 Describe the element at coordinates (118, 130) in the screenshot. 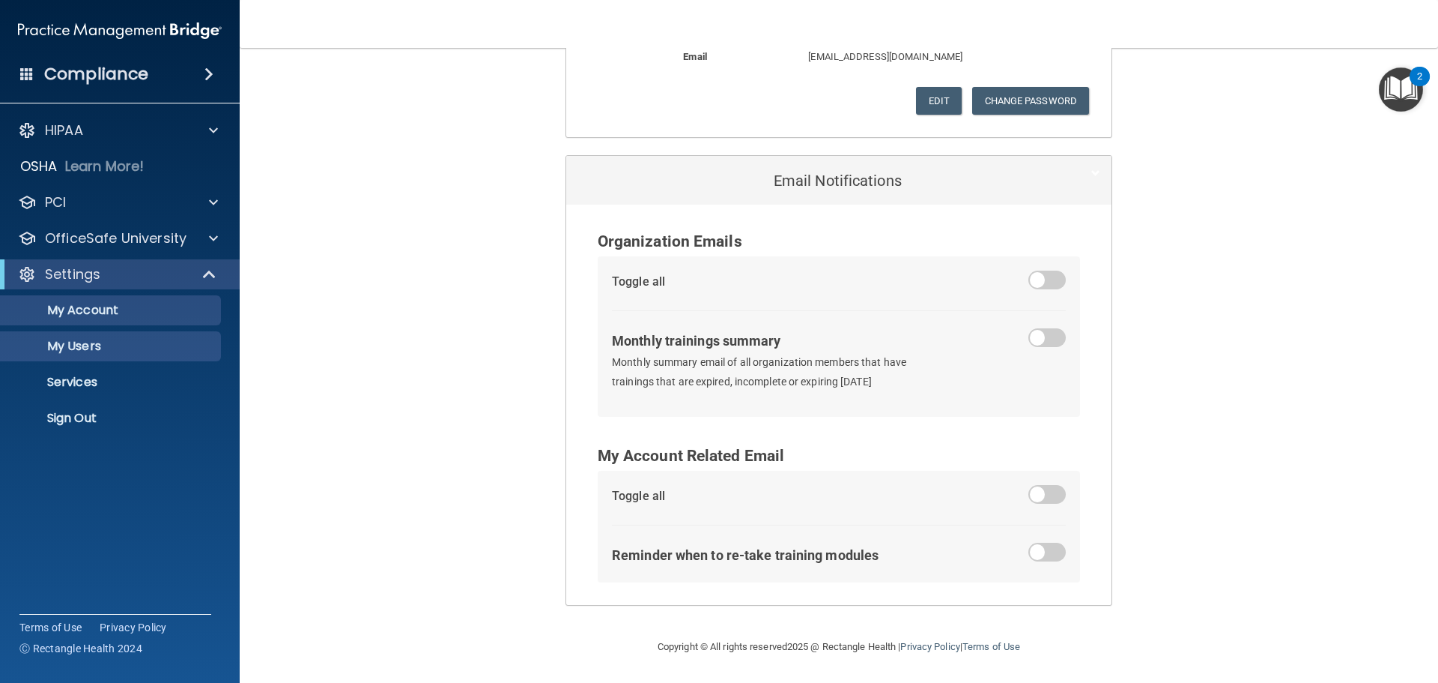

I see `a: HIPAA` at that location.